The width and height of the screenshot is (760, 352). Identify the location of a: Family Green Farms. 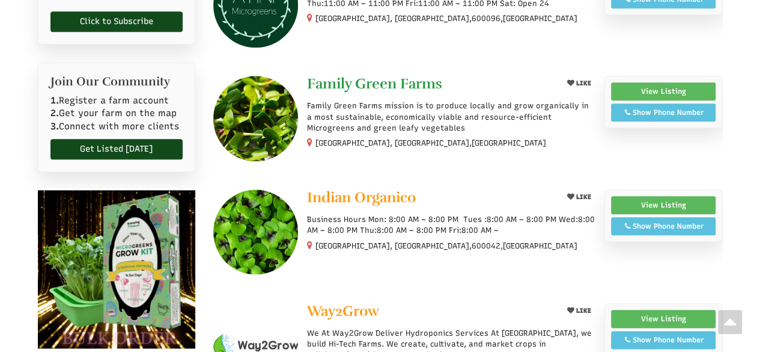
(430, 85).